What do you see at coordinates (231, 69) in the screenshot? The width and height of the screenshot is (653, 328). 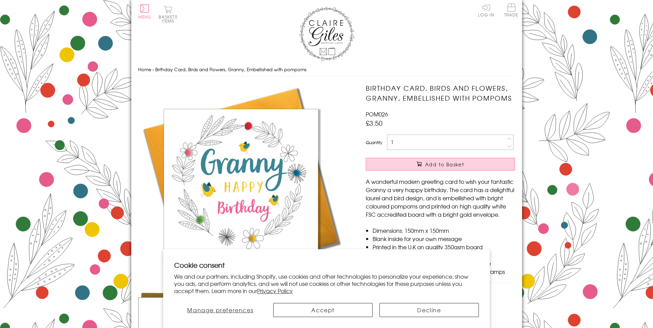 I see `span: Birthday Card, Birds and Flowers, Granny, Embellished with pompoms` at bounding box center [231, 69].